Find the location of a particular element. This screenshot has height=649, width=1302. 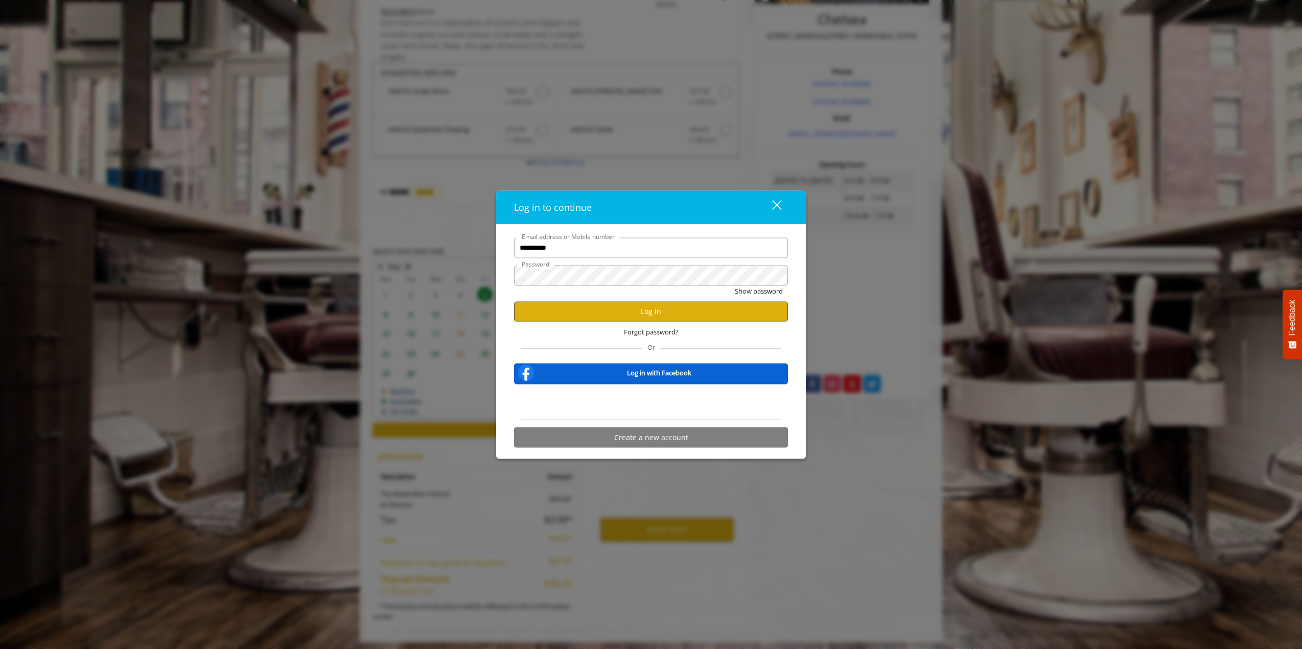

span: Log in to continue is located at coordinates (553, 207).